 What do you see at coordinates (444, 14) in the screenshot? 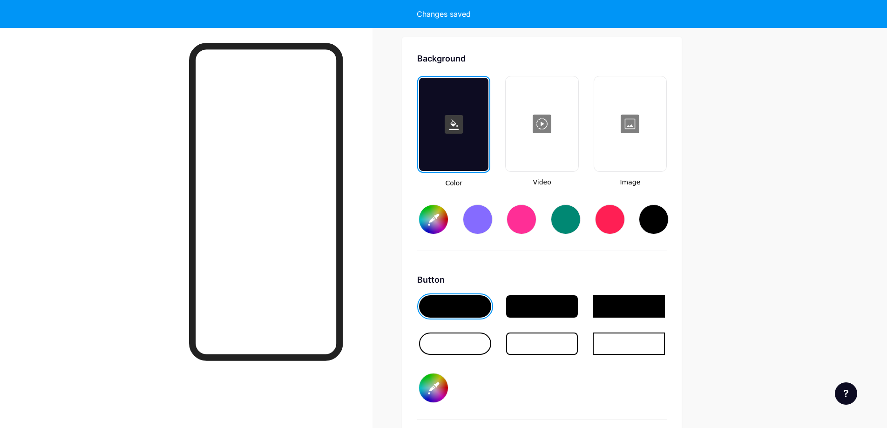
I see `div: Changes saved` at bounding box center [444, 14].